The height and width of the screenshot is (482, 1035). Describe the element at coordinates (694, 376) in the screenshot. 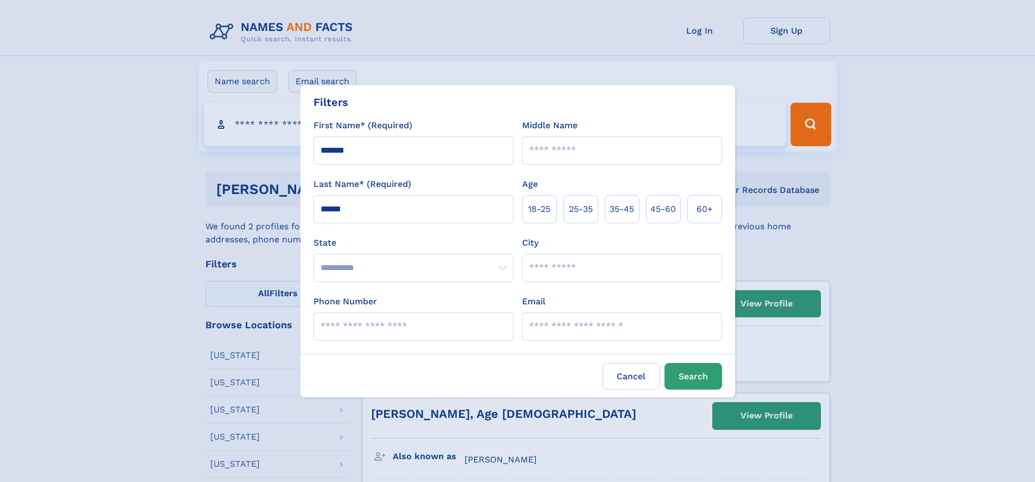

I see `button: Search` at that location.